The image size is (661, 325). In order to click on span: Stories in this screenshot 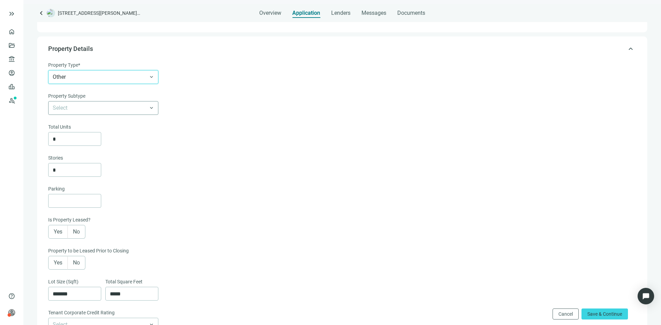, I will do `click(55, 158)`.